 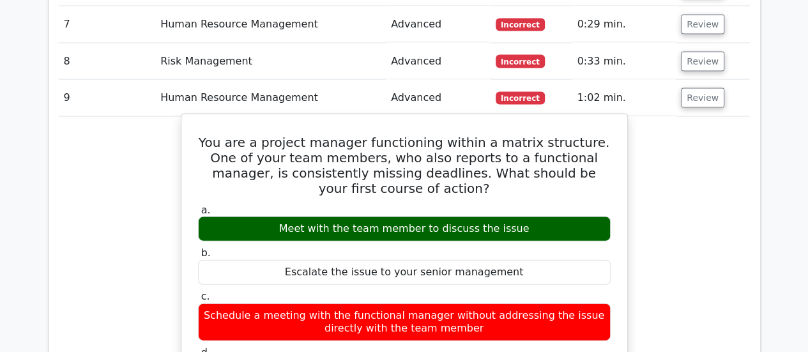 I want to click on div: Meet with the team member to discuss the issue, so click(x=404, y=229).